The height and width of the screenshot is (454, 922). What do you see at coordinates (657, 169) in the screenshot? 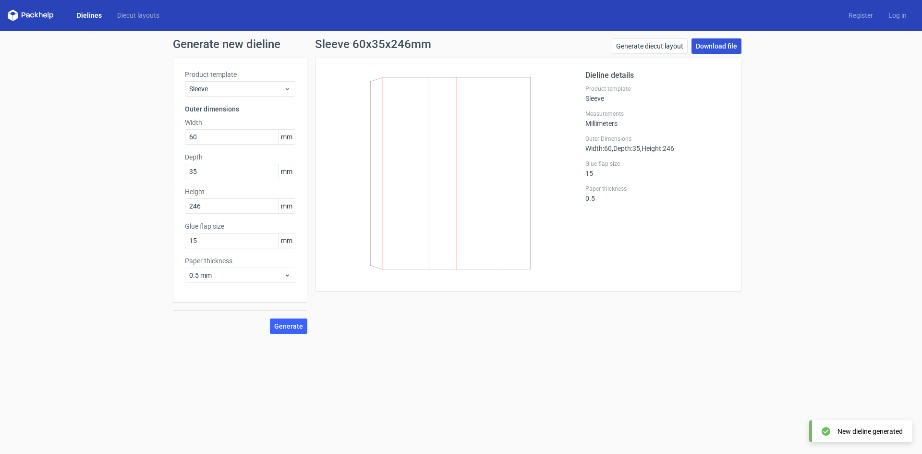
I see `div: 15` at bounding box center [657, 169].